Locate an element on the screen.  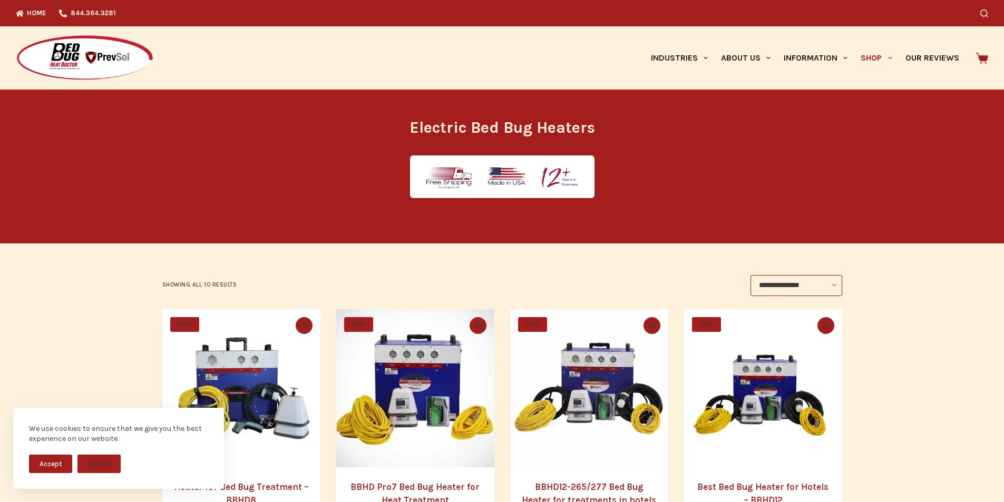
img: Prevsol/Bed Bug Heat Doctor is located at coordinates (85, 58).